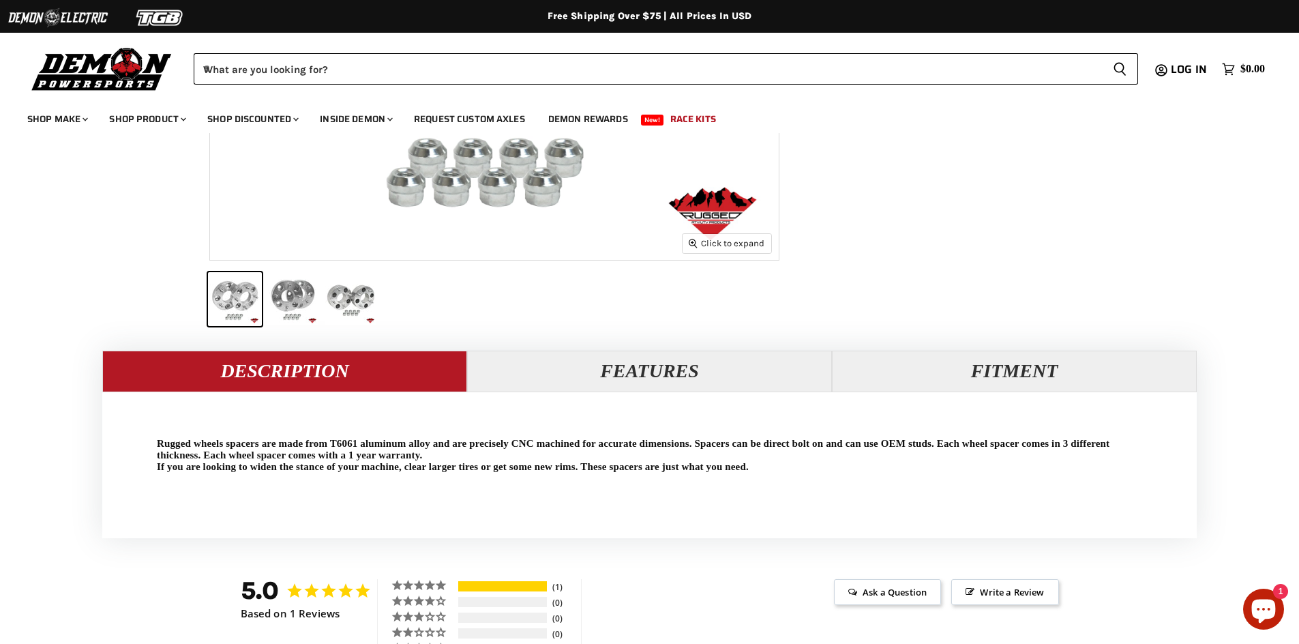 The image size is (1299, 644). What do you see at coordinates (252, 119) in the screenshot?
I see `a: Shop Discounted` at bounding box center [252, 119].